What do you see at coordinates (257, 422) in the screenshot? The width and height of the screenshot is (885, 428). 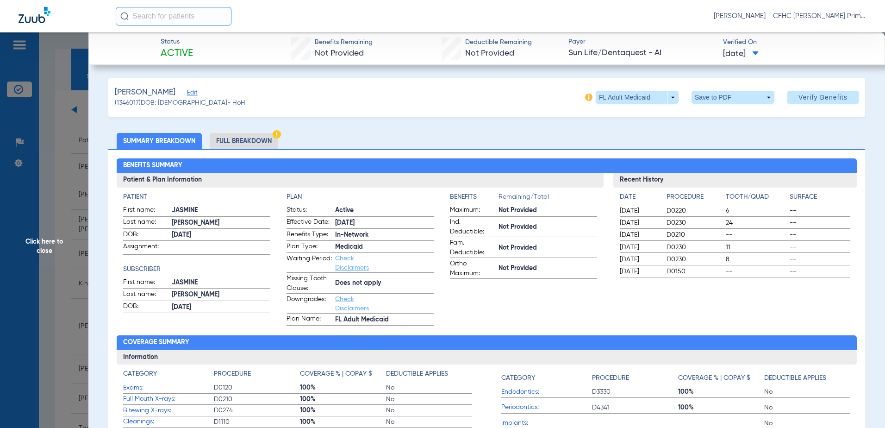 I see `span: D1110` at bounding box center [257, 422].